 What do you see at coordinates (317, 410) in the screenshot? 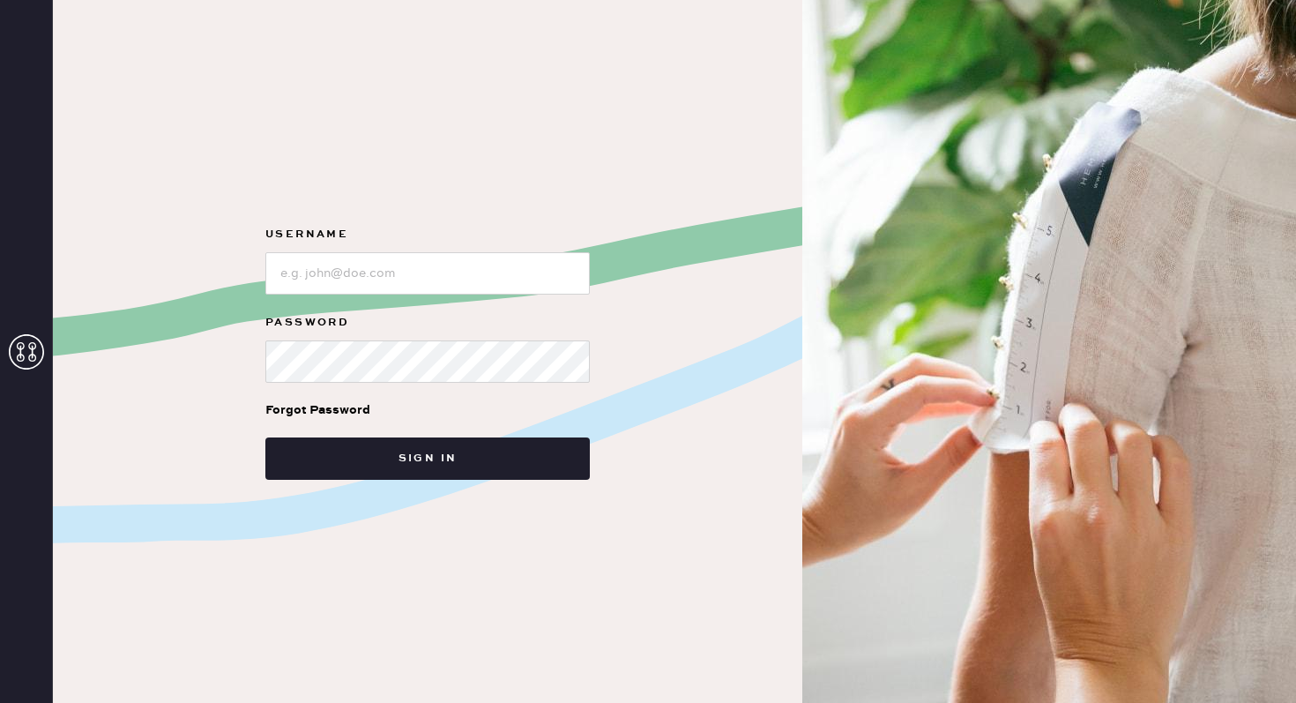
I see `a: Forgot Password` at bounding box center [317, 410].